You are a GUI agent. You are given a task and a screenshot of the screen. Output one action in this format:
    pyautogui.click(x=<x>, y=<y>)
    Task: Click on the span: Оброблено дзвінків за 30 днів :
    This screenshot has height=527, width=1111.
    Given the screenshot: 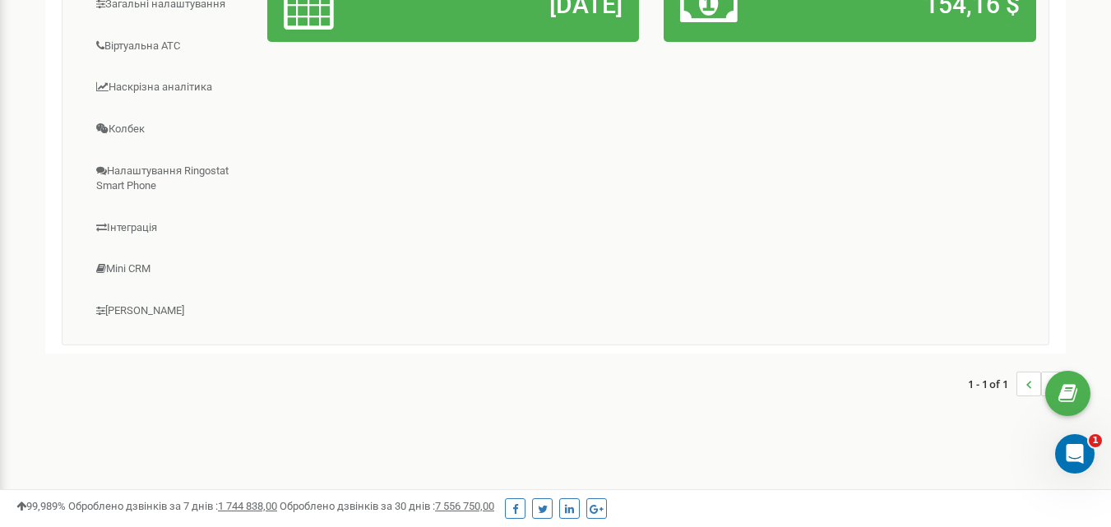 What is the action you would take?
    pyautogui.click(x=387, y=506)
    